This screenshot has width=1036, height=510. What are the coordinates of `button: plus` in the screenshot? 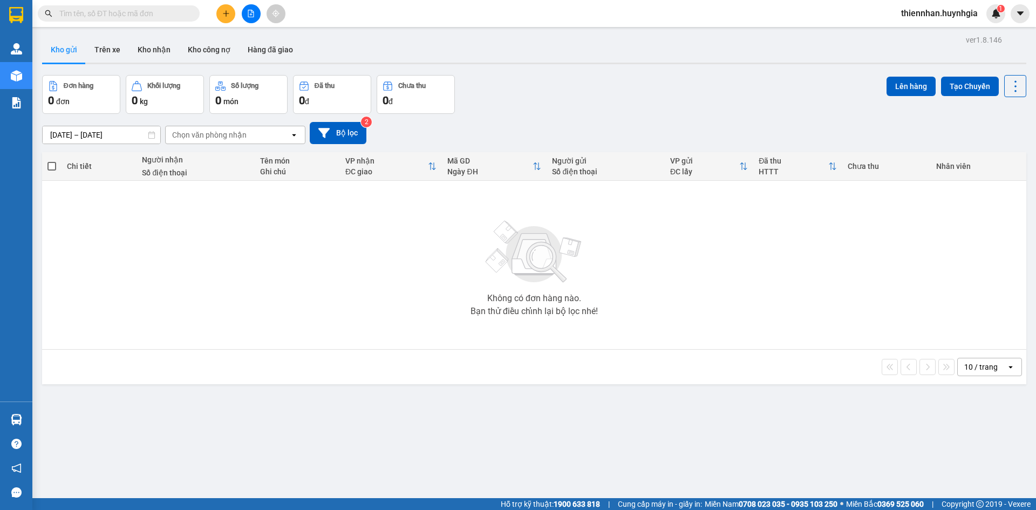 It's located at (226, 13).